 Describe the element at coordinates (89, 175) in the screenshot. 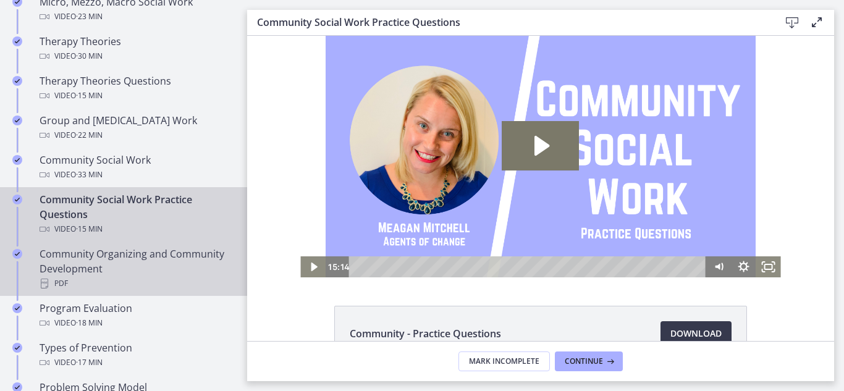

I see `span: · 33 min` at that location.